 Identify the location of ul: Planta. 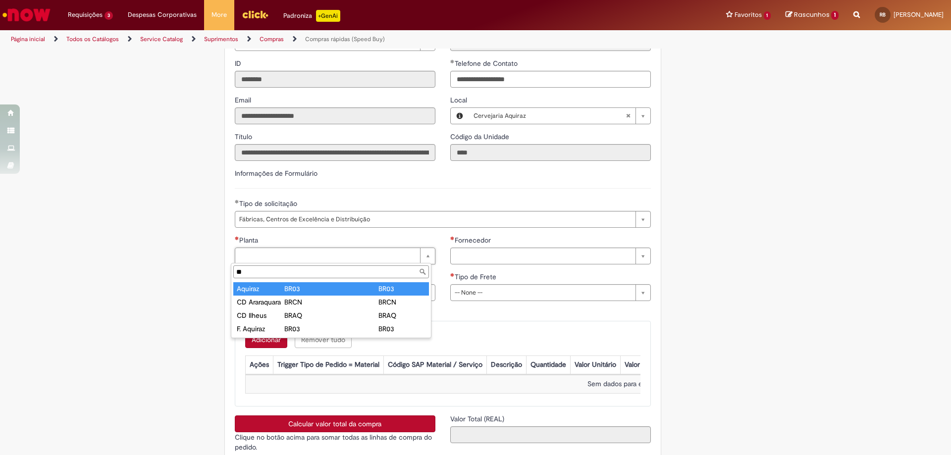
(331, 309).